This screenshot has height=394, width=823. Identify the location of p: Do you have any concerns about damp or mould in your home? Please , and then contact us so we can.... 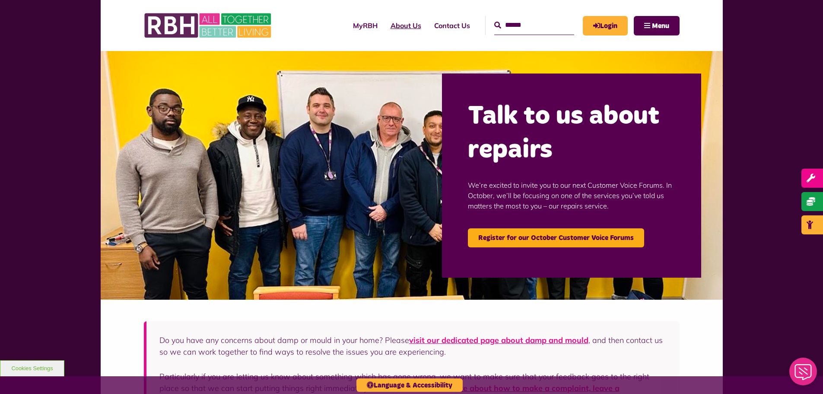
(413, 346).